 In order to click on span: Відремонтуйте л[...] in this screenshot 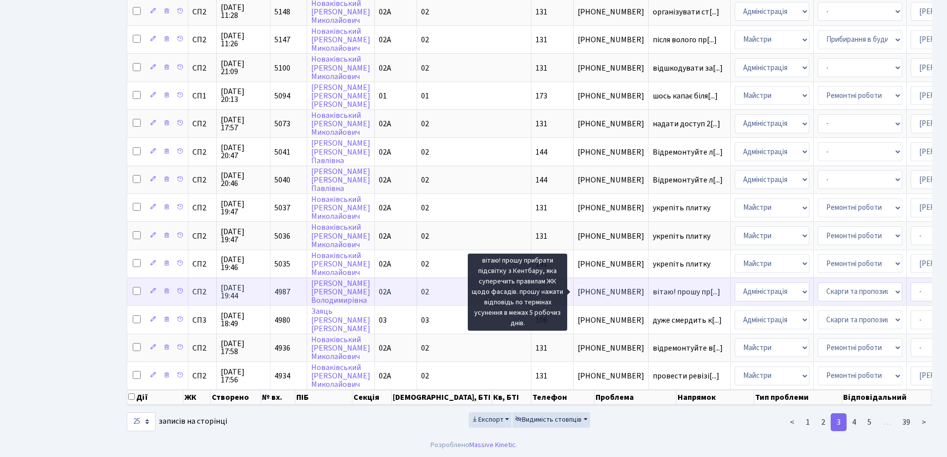, I will do `click(687, 152)`.